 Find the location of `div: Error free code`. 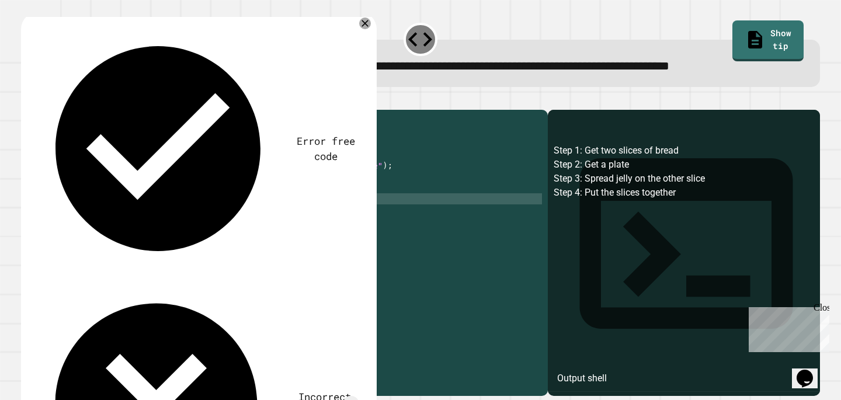

div: Error free code is located at coordinates (327, 149).